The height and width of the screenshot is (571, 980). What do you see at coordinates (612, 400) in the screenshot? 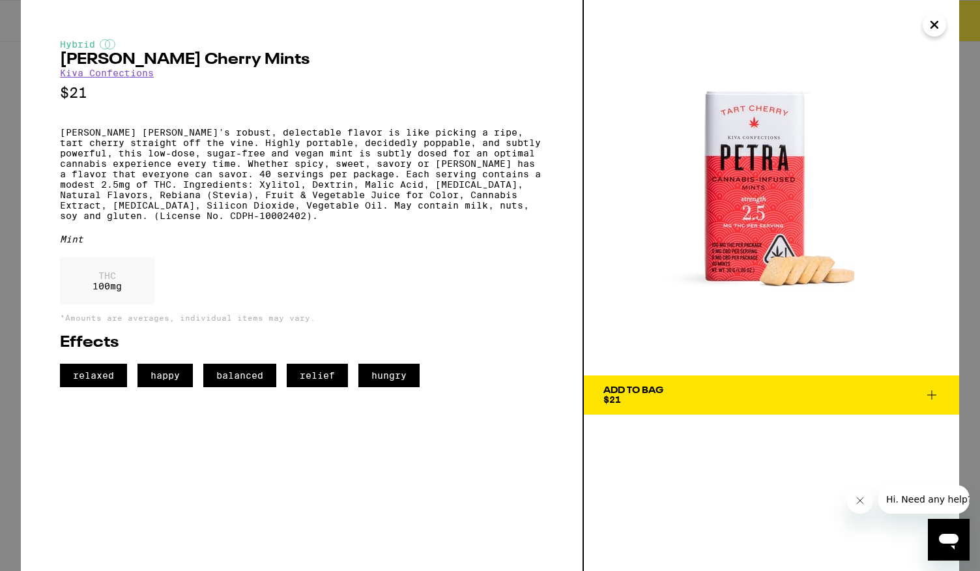
I see `span: $21` at bounding box center [612, 400].